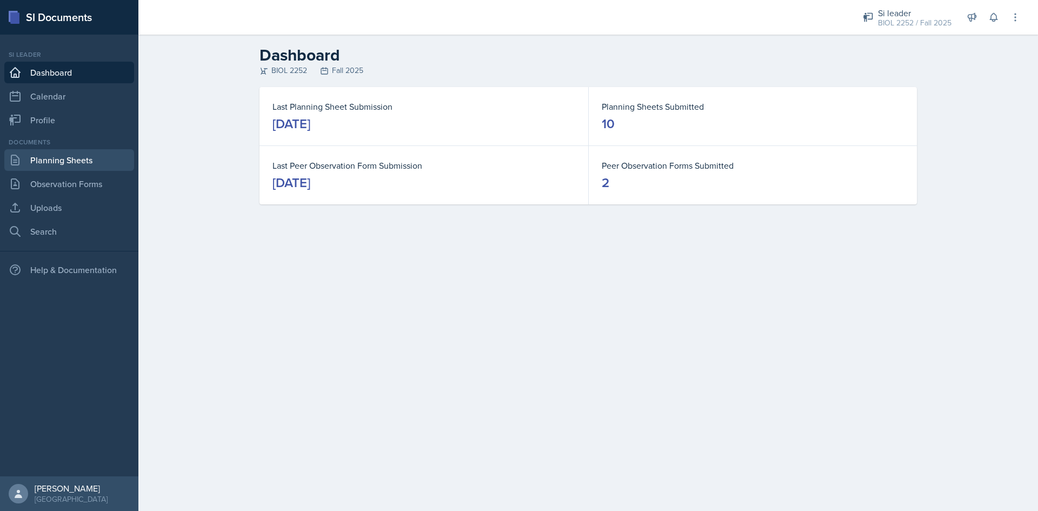  What do you see at coordinates (69, 120) in the screenshot?
I see `a: Profile` at bounding box center [69, 120].